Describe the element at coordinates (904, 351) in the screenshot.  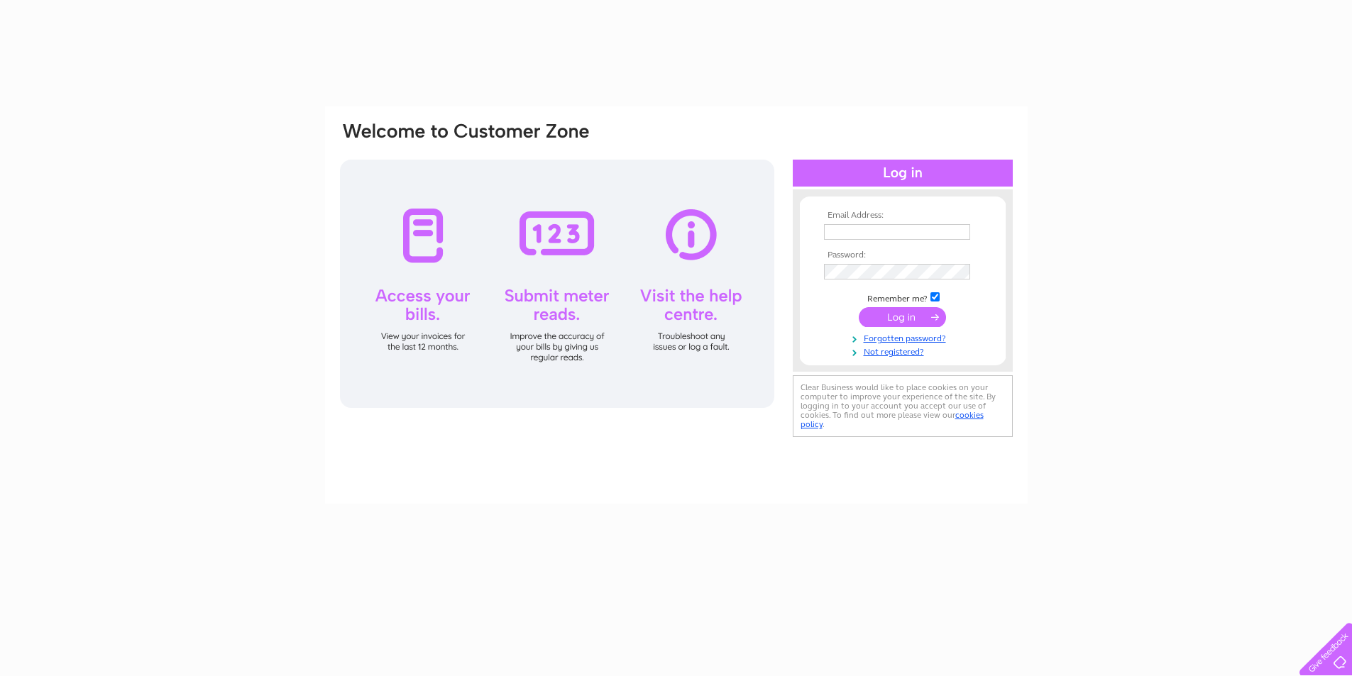
I see `a: Not registered?` at that location.